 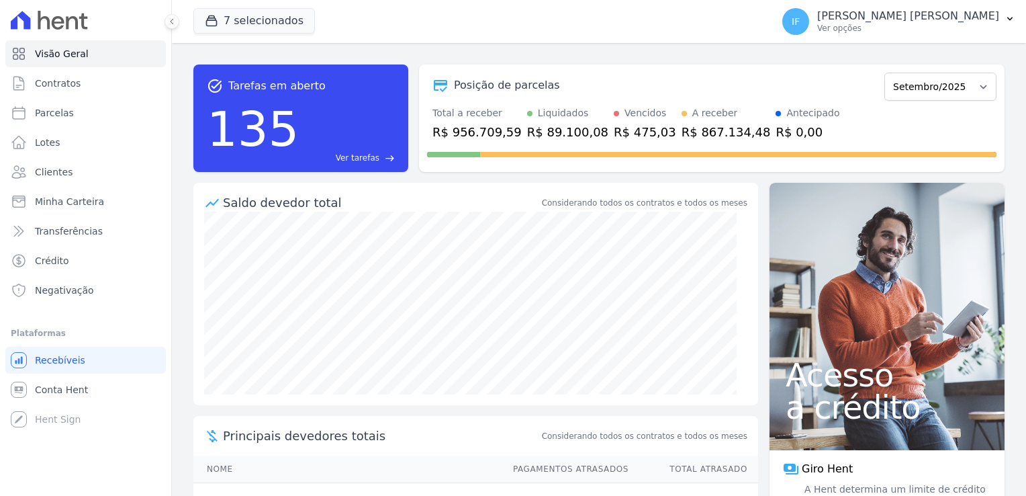 I want to click on div: Saldo devedor total, so click(x=381, y=202).